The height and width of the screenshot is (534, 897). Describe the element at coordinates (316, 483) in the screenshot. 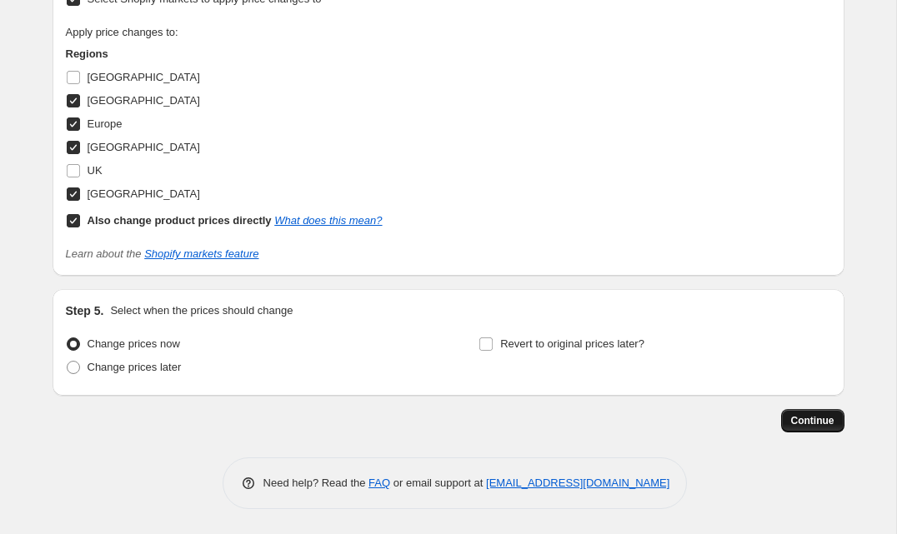

I see `span: Need help? Read the` at that location.